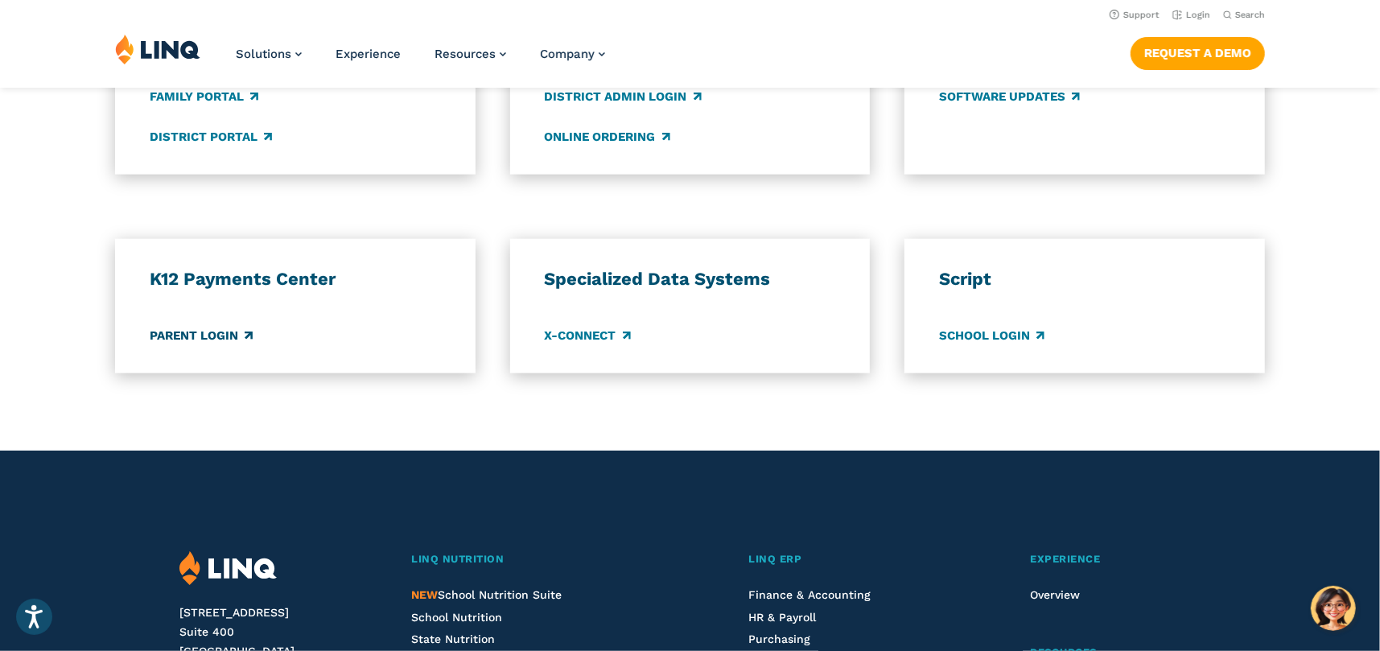 The image size is (1380, 651). What do you see at coordinates (567, 54) in the screenshot?
I see `span: Company` at bounding box center [567, 54].